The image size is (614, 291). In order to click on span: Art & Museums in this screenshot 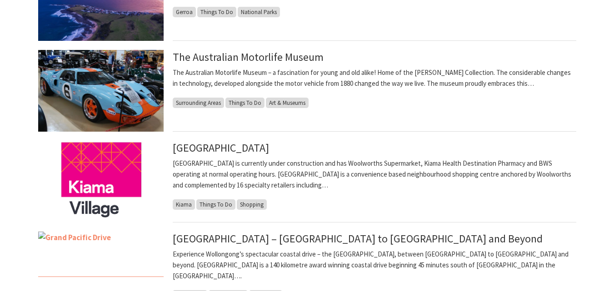, I will do `click(287, 103)`.